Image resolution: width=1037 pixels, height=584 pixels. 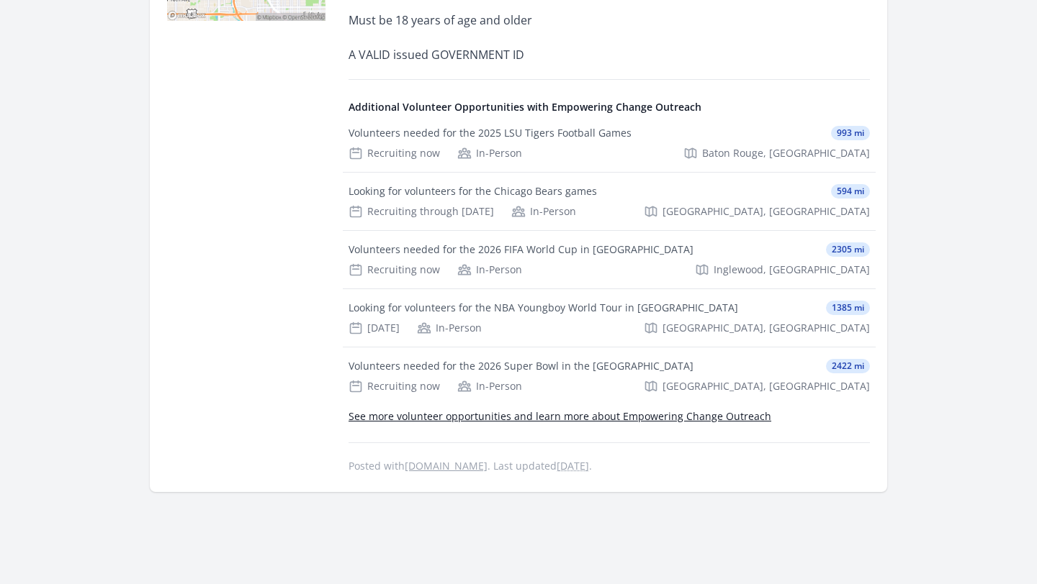 What do you see at coordinates (472, 191) in the screenshot?
I see `div: Looking for volunteers for the Chicago Bears games` at bounding box center [472, 191].